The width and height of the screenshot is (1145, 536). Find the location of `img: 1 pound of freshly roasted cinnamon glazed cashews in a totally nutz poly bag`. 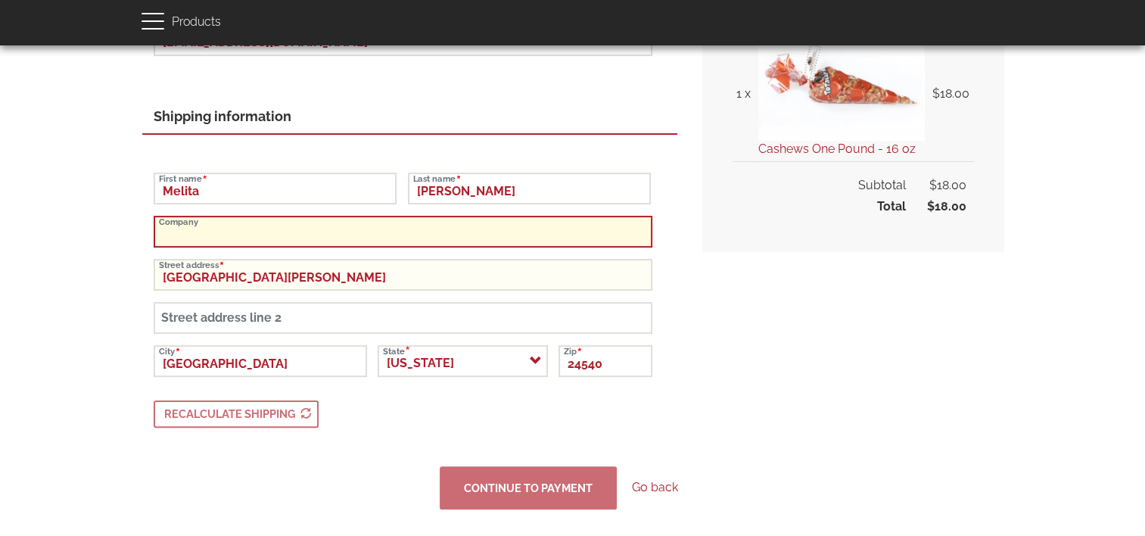

img: 1 pound of freshly roasted cinnamon glazed cashews in a totally nutz poly bag is located at coordinates (841, 85).